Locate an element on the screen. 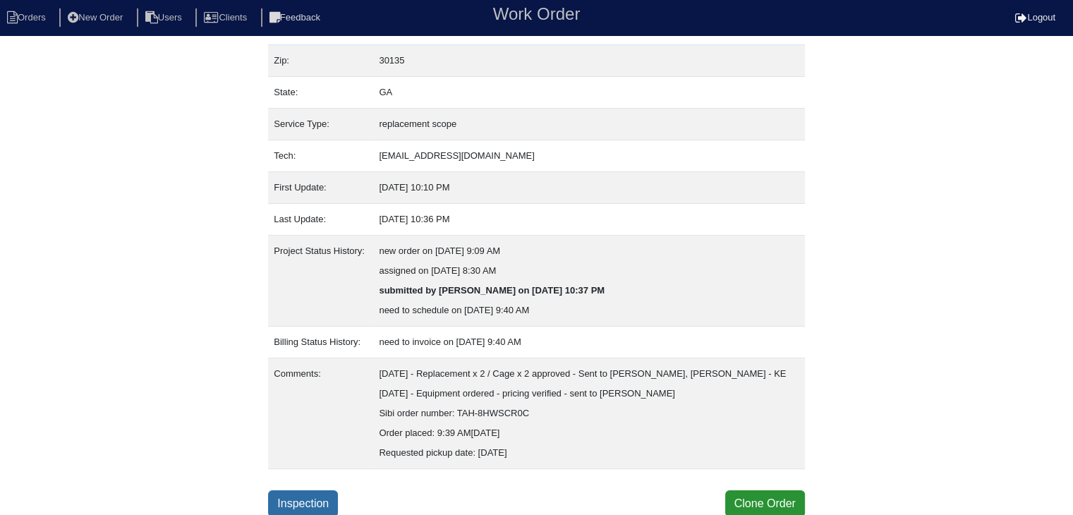 Image resolution: width=1073 pixels, height=515 pixels. a: Users is located at coordinates (165, 17).